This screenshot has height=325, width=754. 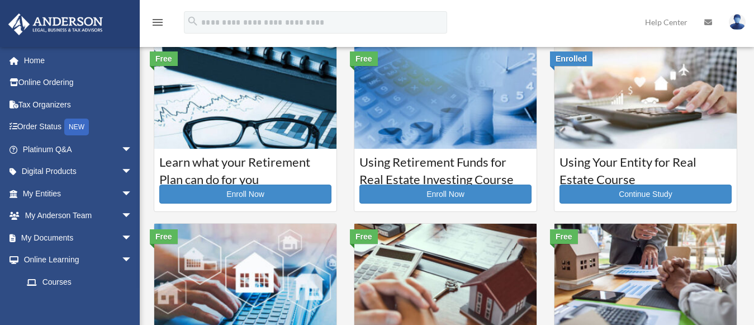 I want to click on i: search, so click(x=193, y=21).